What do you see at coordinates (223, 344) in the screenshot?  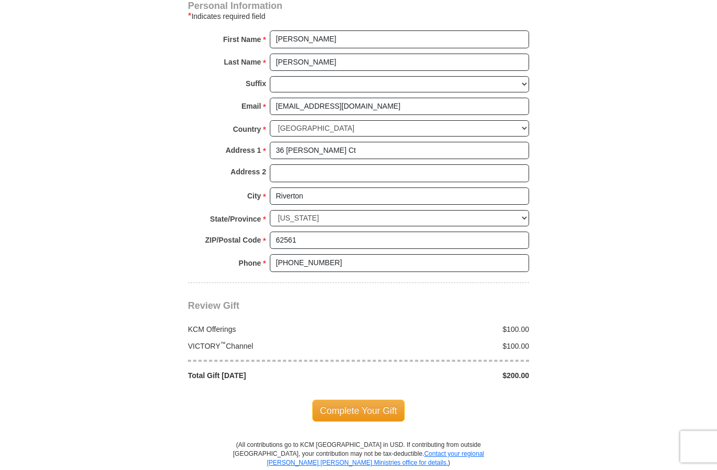 I see `sup: ™` at bounding box center [223, 344].